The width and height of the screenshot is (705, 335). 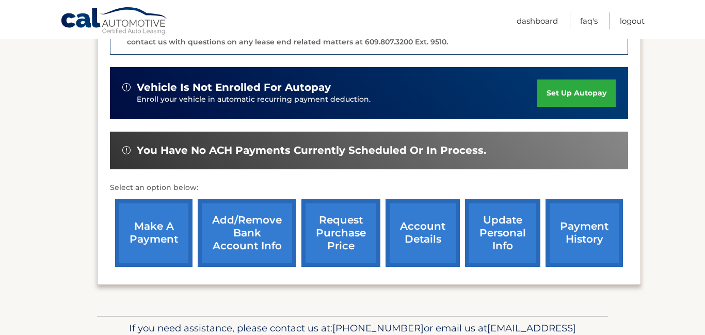 What do you see at coordinates (247, 233) in the screenshot?
I see `a: Add/Remove bank account info` at bounding box center [247, 233].